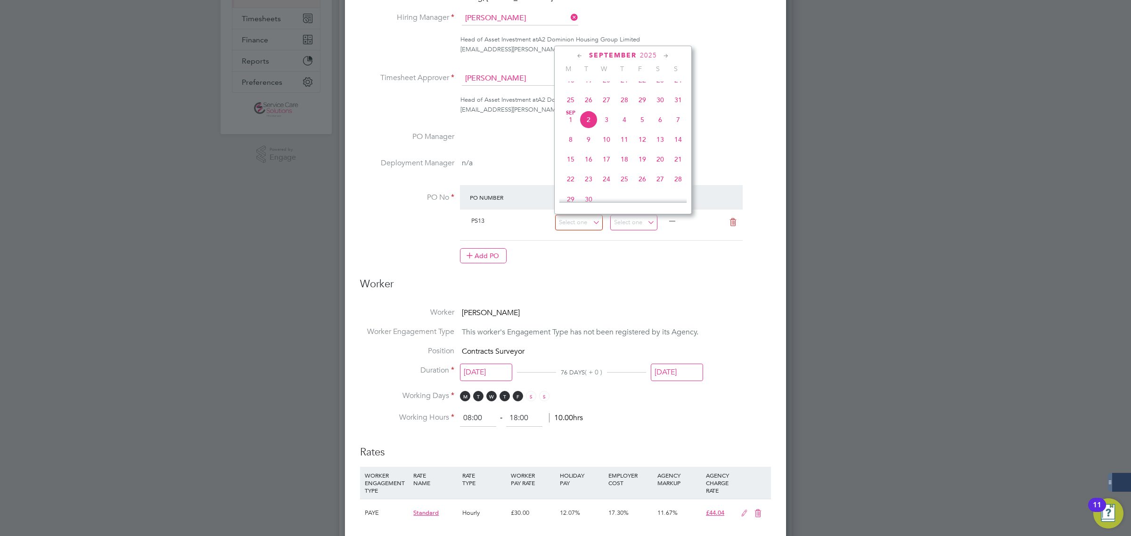 This screenshot has width=1131, height=536. Describe the element at coordinates (407, 332) in the screenshot. I see `label: Worker Engagement Type` at that location.